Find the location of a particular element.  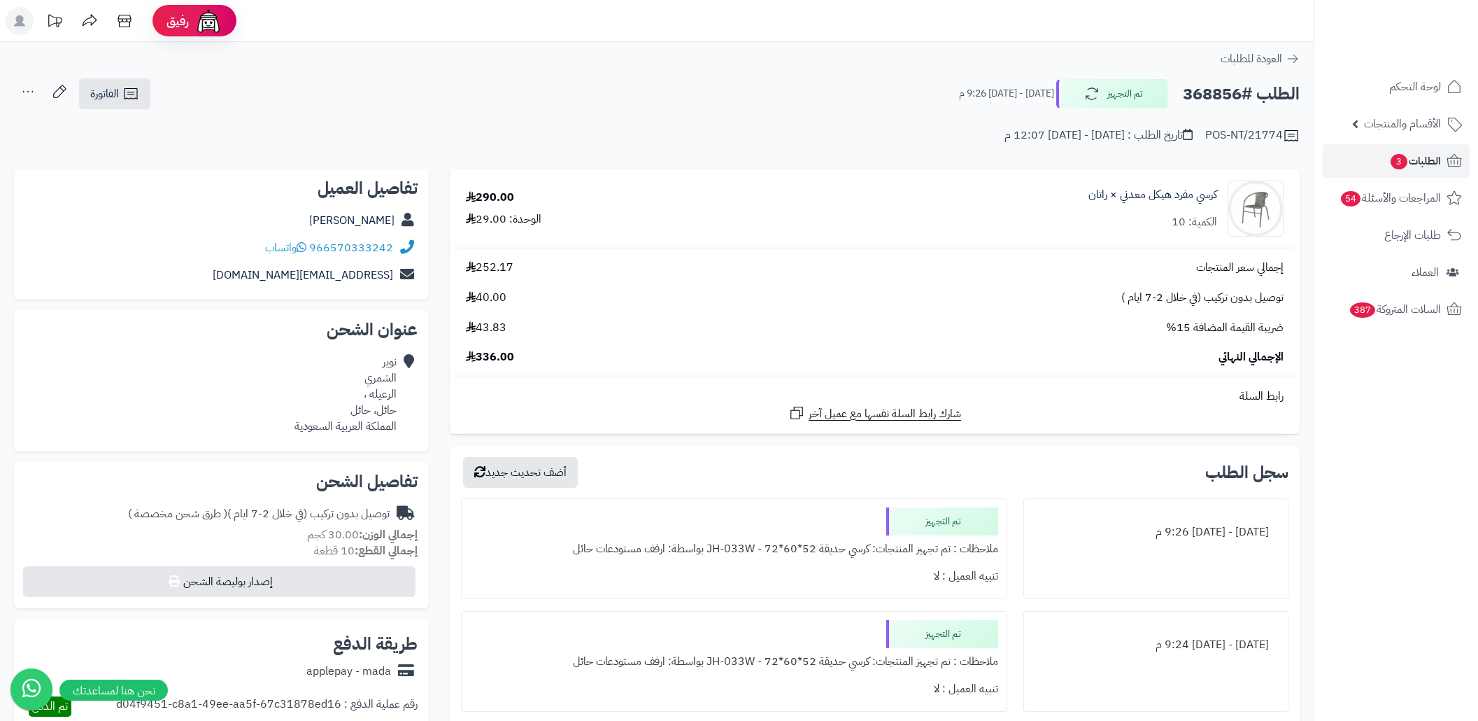

span: رفيق is located at coordinates (178, 21).